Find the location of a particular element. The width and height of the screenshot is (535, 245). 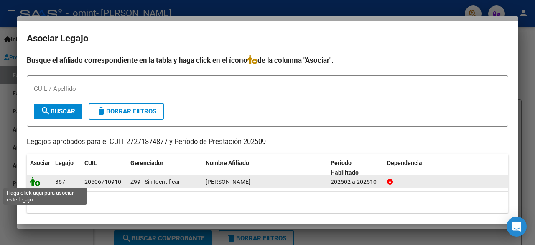

span: CUIL is located at coordinates (91, 163).